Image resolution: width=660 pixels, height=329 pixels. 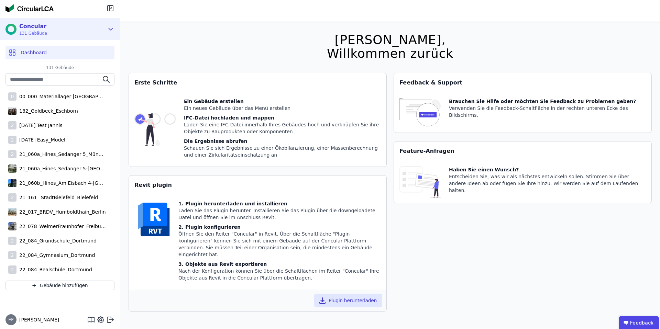 I want to click on img: getting_started_tile-DrF_GRSv.svg, so click(x=155, y=130).